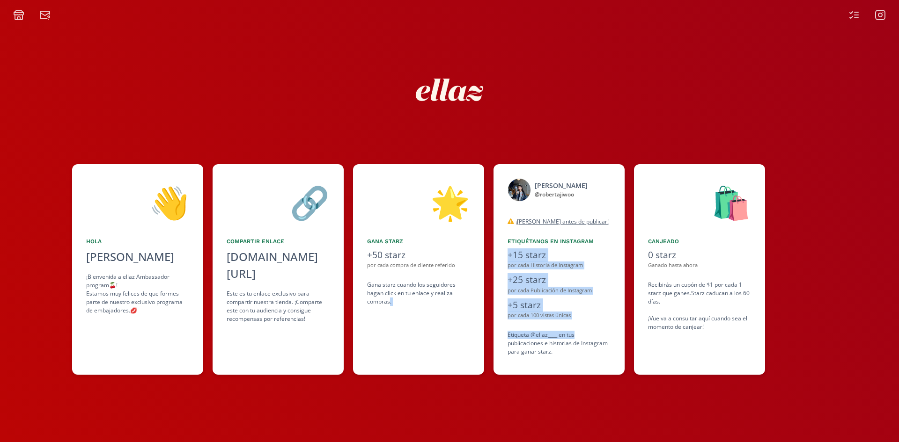 This screenshot has height=442, width=899. What do you see at coordinates (138, 241) in the screenshot?
I see `div: Hola` at bounding box center [138, 241].